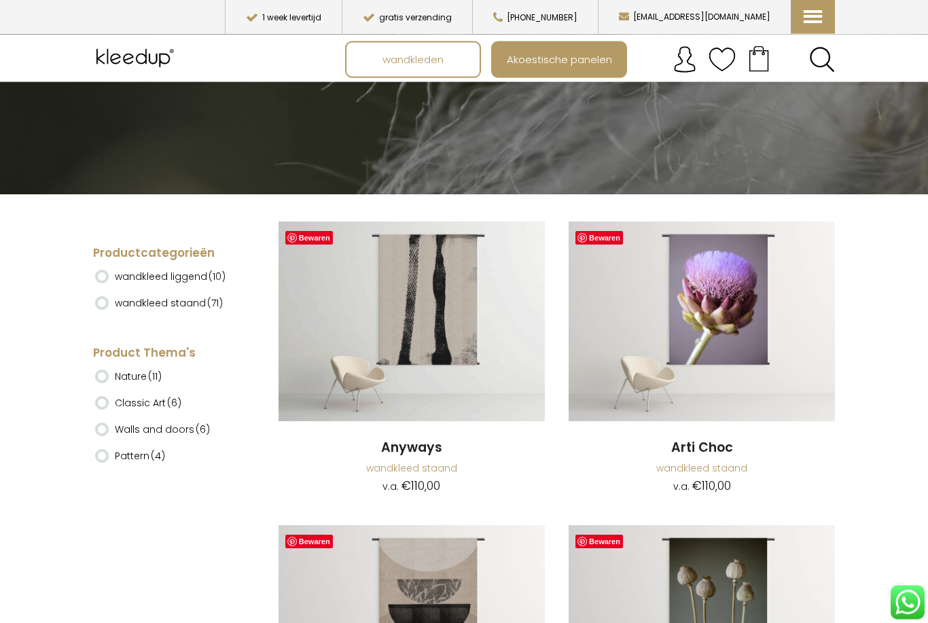 The height and width of the screenshot is (623, 928). Describe the element at coordinates (136, 58) in the screenshot. I see `img: Kleedup` at that location.